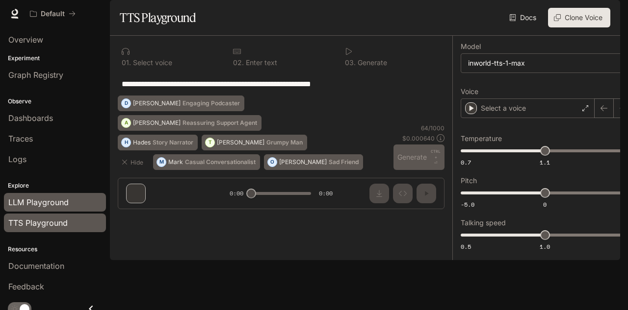 Image resolution: width=628 pixels, height=310 pixels. What do you see at coordinates (220, 123) in the screenshot?
I see `p: Reassuring Support Agent` at bounding box center [220, 123].